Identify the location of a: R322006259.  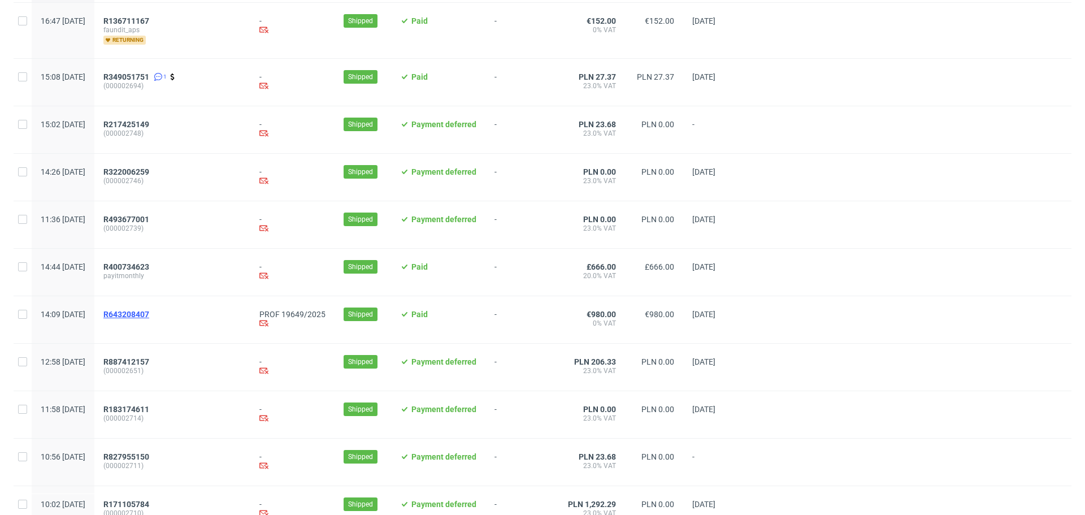
(127, 172).